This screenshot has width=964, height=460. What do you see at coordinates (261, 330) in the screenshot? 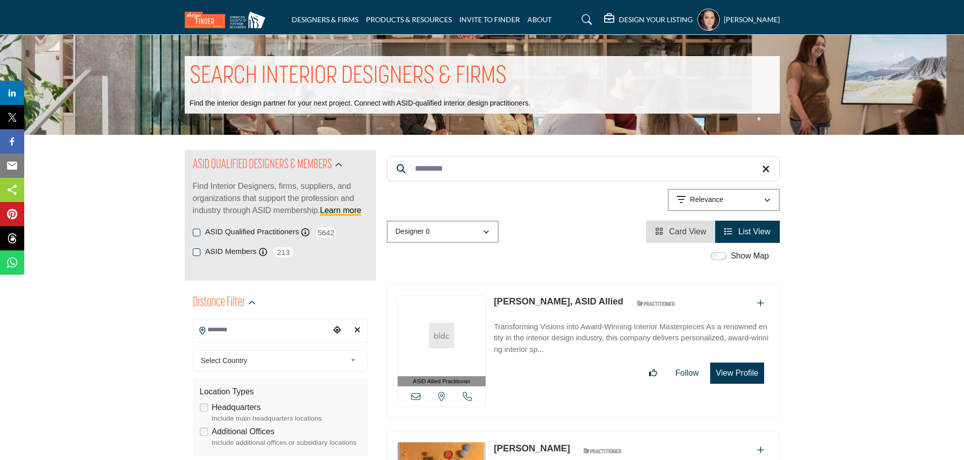
I see `input: Search Location` at bounding box center [261, 330].